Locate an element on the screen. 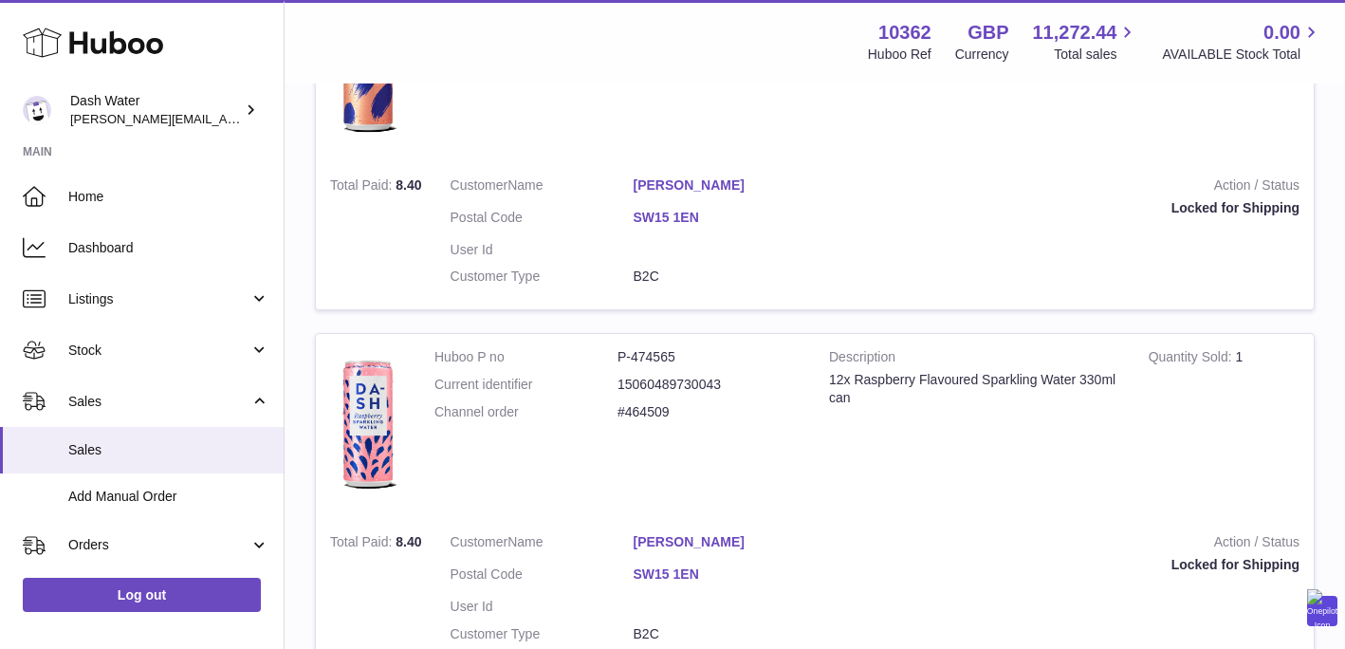 Image resolution: width=1345 pixels, height=649 pixels. div: Huboo Ref is located at coordinates (899, 54).